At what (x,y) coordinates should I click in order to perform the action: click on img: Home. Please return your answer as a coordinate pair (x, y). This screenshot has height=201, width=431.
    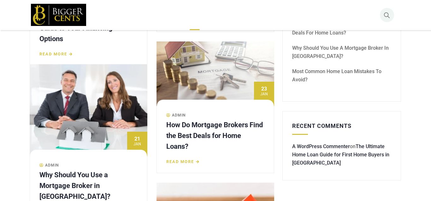
    Looking at the image, I should click on (58, 15).